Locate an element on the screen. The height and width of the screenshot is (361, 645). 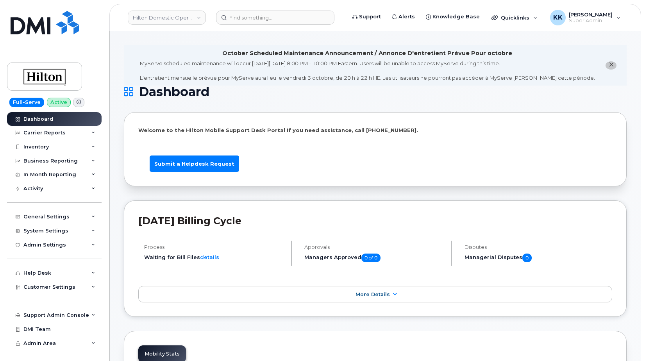
div: October Scheduled Maintenance Announcement / Annonce D'entretient Prévue Pour octobre is located at coordinates (368, 53).